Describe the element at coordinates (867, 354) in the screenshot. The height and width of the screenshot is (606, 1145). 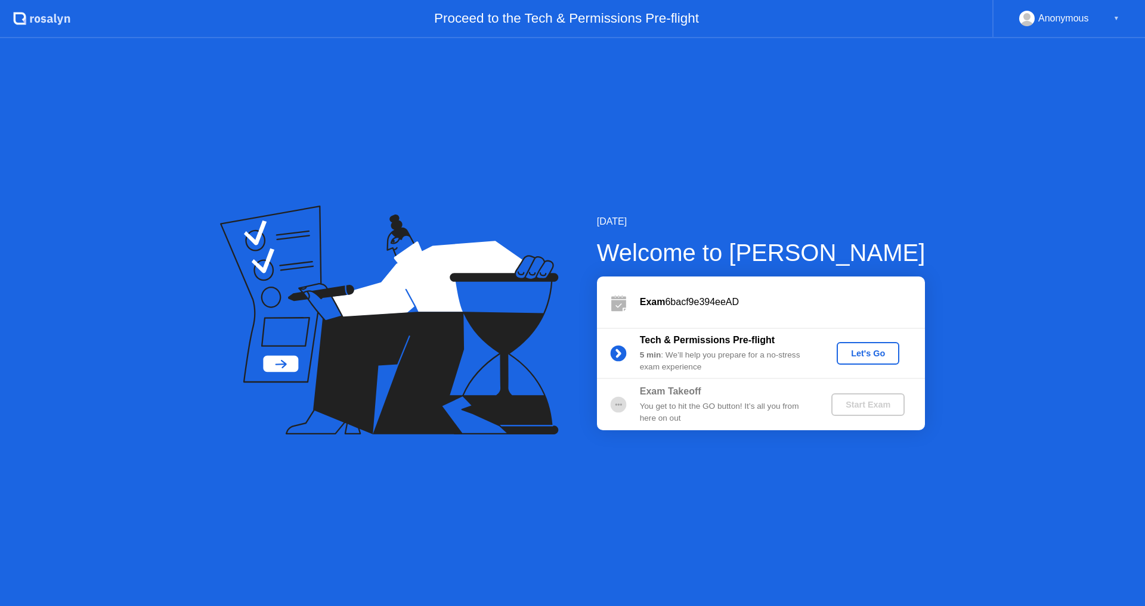
I see `div: Let's Go` at that location.